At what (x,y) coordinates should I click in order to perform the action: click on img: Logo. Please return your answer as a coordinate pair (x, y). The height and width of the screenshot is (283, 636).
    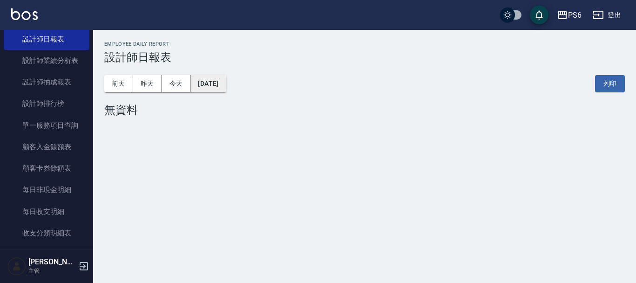
    Looking at the image, I should click on (24, 14).